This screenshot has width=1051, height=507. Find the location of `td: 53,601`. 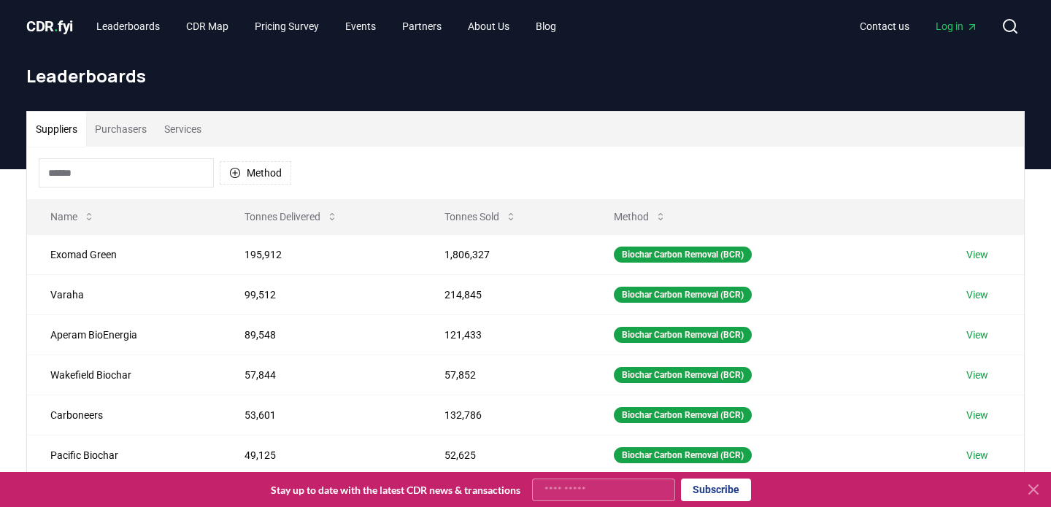

td: 53,601 is located at coordinates (320, 415).